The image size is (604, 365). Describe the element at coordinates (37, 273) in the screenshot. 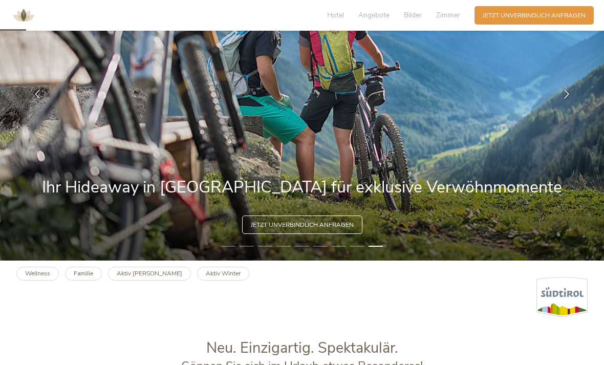

I see `b: Wellness` at that location.